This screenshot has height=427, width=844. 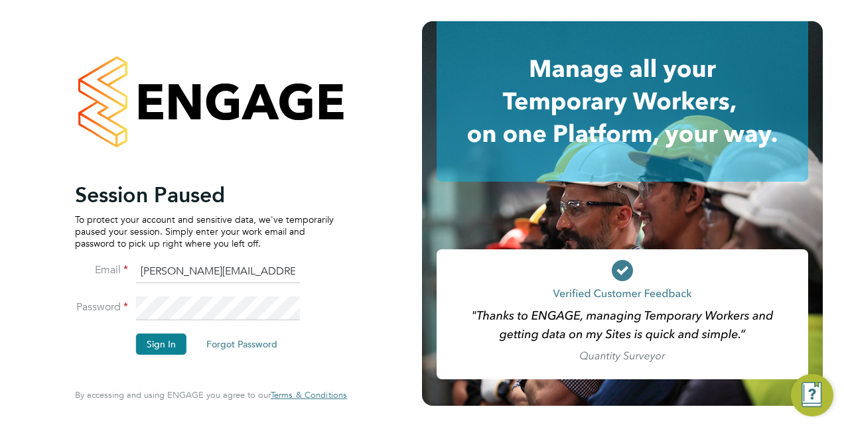 What do you see at coordinates (218, 272) in the screenshot?
I see `input: Enter your work email...` at bounding box center [218, 272].